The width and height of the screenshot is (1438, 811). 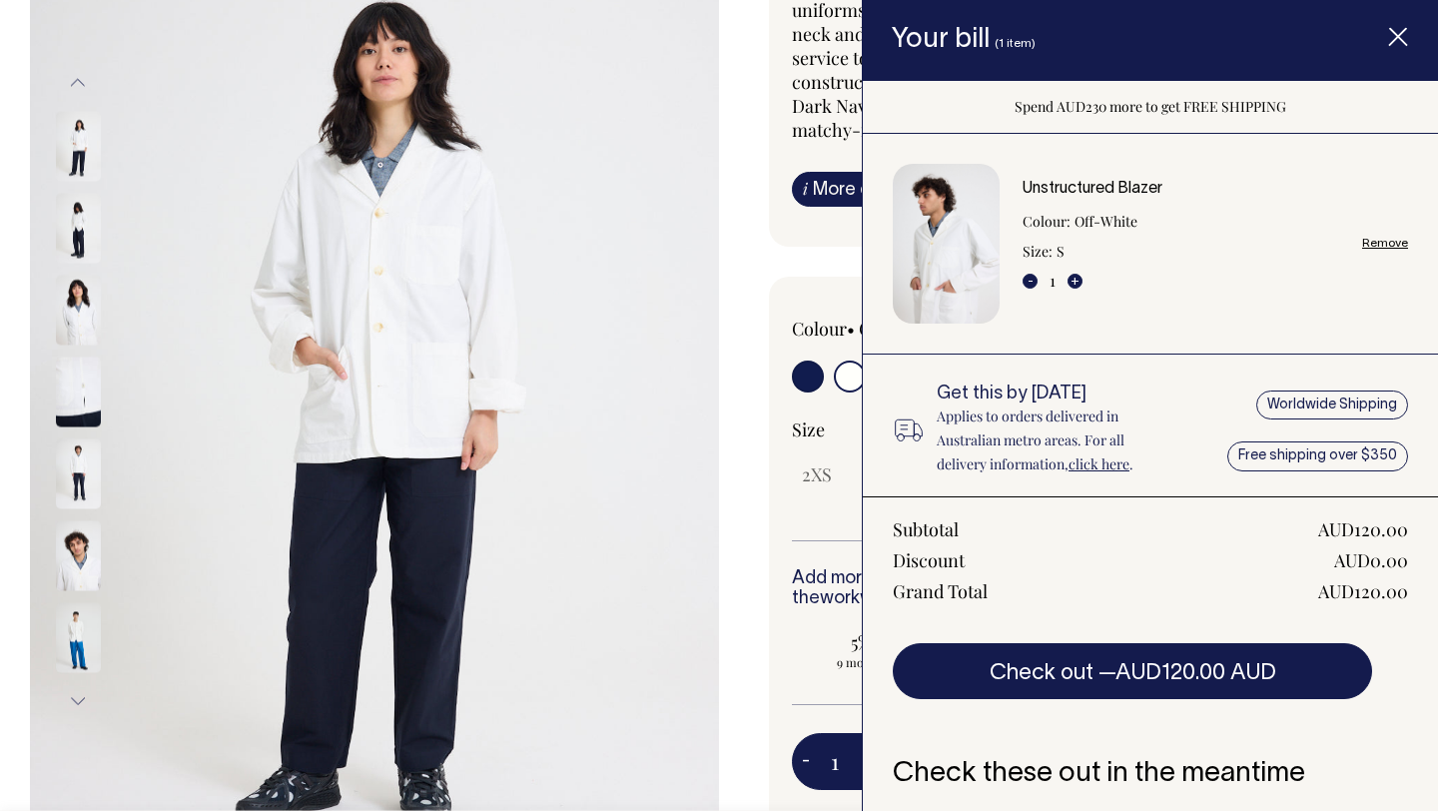 What do you see at coordinates (1054, 440) in the screenshot?
I see `p: Applies to orders delivered in Australian metro areas. For all delivery information, .` at bounding box center [1054, 440].